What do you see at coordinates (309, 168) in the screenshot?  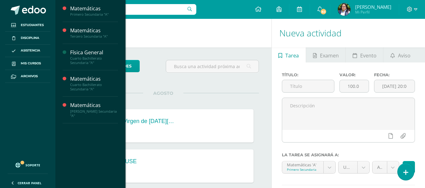 I see `a: Matemáticas 'A'Primero Secundaria` at bounding box center [309, 168].